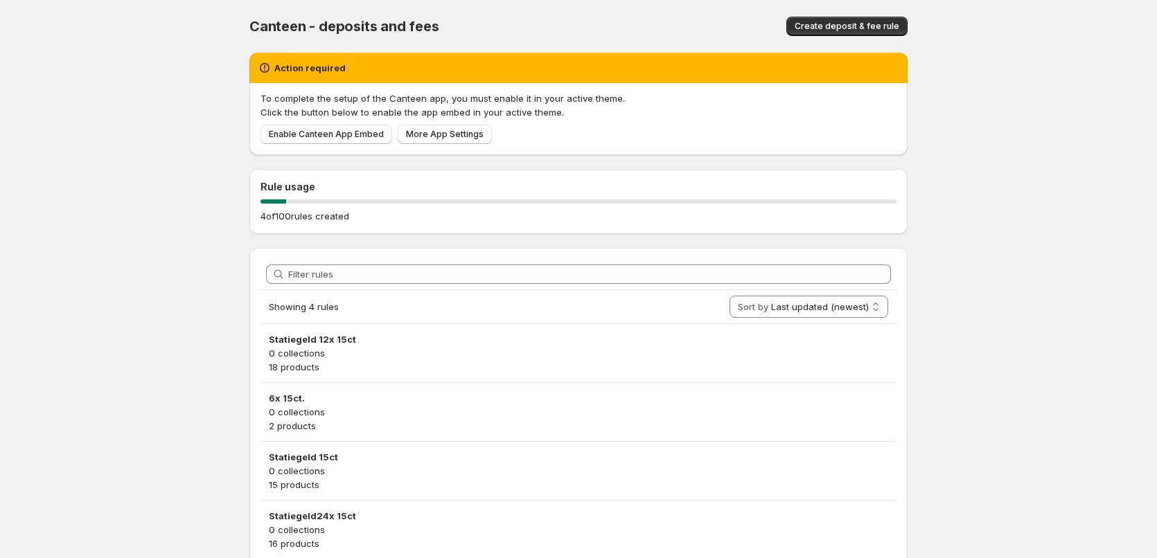  I want to click on h2: Rule usage, so click(578, 187).